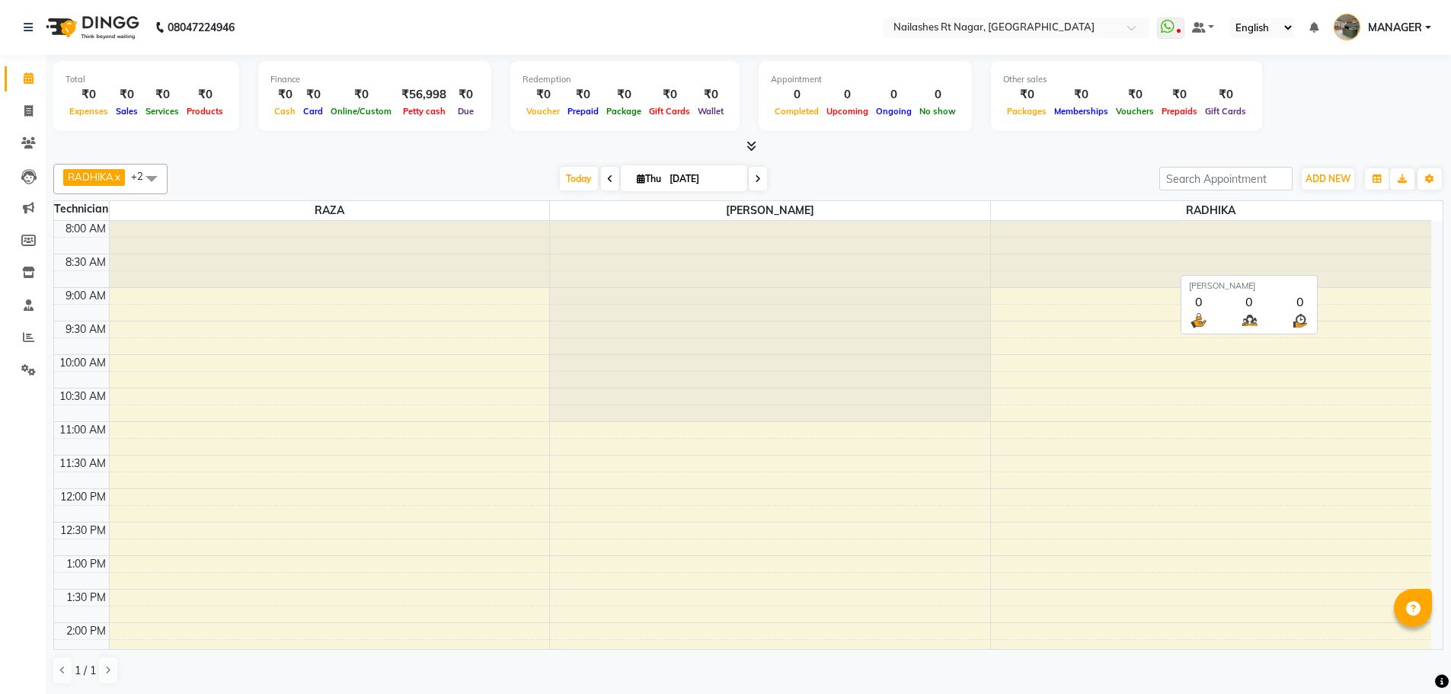 This screenshot has width=1451, height=694. Describe the element at coordinates (83, 497) in the screenshot. I see `div: 12:00 PM` at that location.